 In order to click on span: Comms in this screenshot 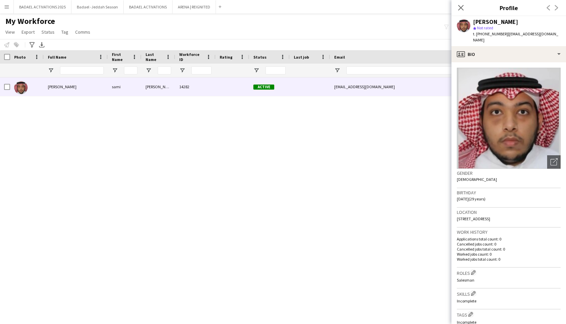, I will do `click(82, 32)`.